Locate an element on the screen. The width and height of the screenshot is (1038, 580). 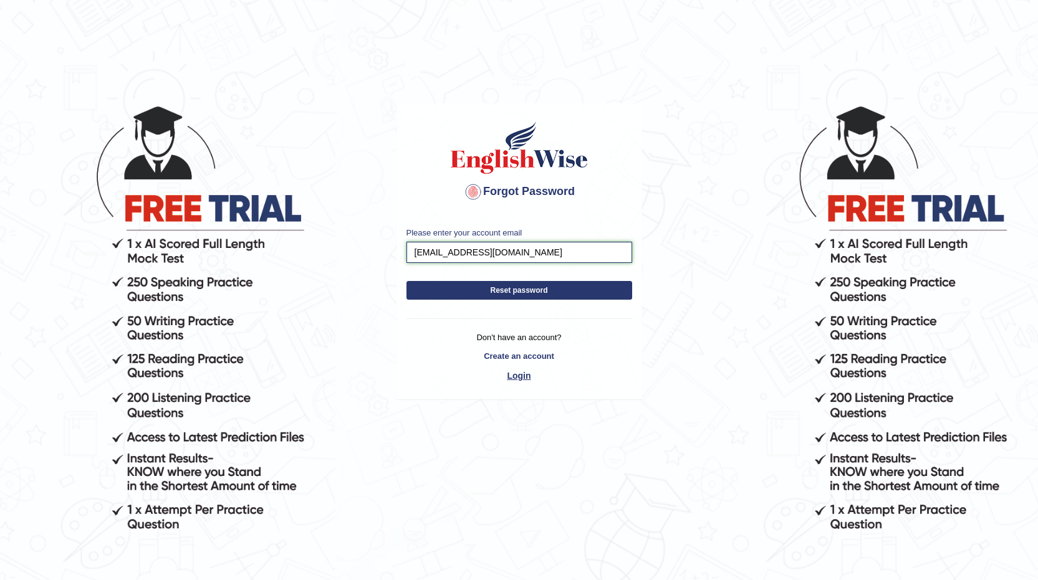
a: Login is located at coordinates (519, 376).